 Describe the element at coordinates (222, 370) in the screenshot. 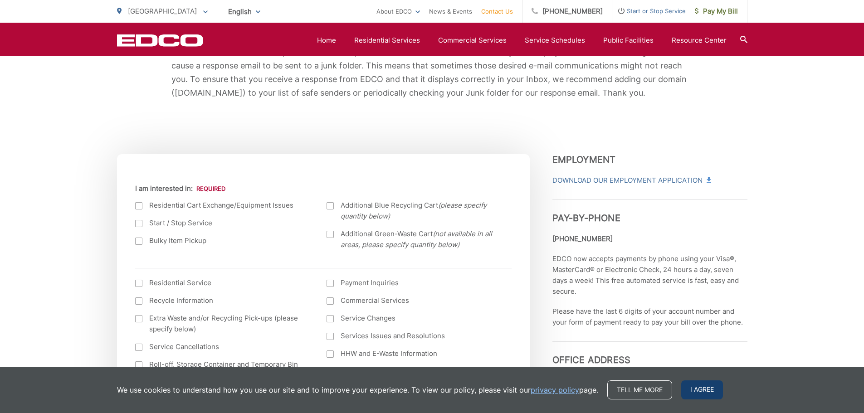

I see `label: Roll-off, Storage Container and Temporary Bin Information` at that location.